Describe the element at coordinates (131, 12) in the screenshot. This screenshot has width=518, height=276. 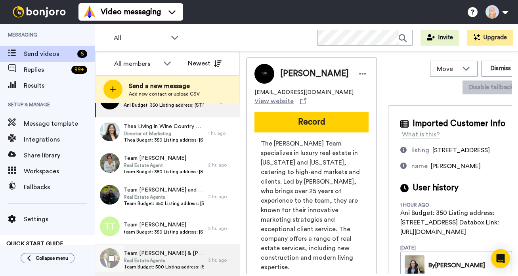
I see `span: Video messaging` at that location.